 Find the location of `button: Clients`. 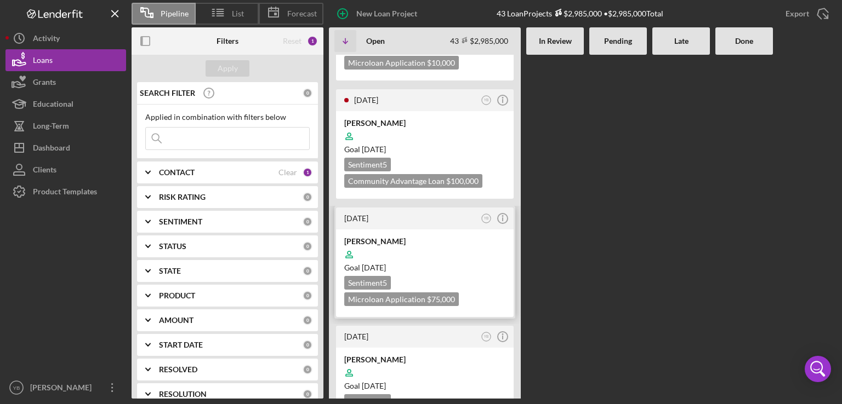

button: Clients is located at coordinates (66, 170).